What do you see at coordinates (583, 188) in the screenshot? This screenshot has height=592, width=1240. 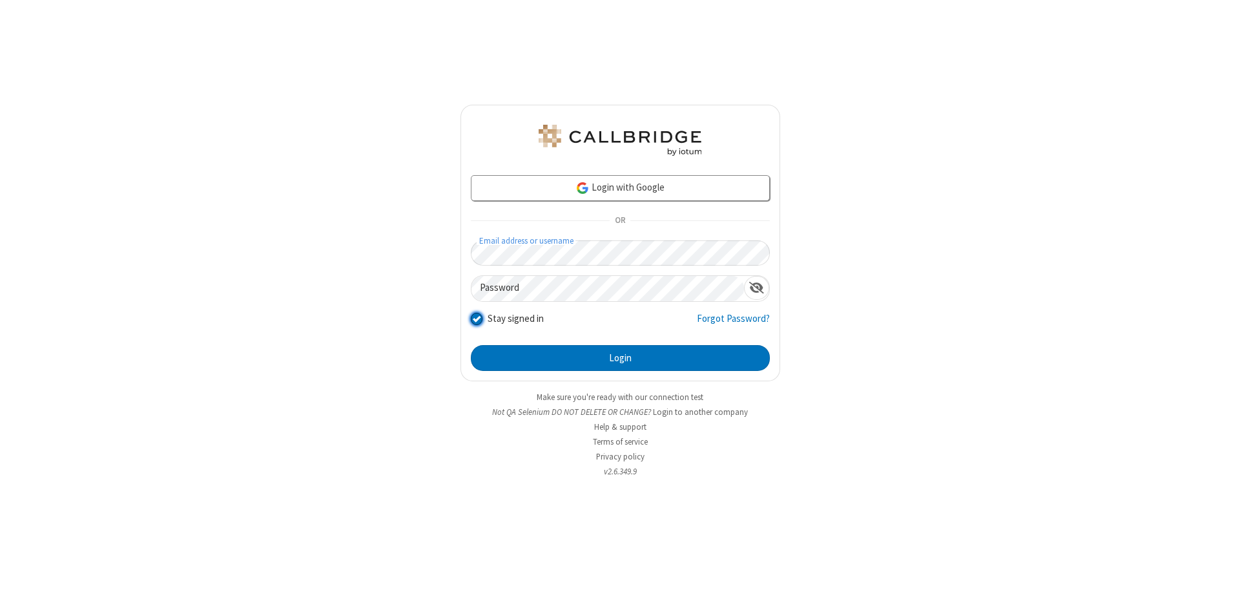 I see `img: google-icon.png` at bounding box center [583, 188].